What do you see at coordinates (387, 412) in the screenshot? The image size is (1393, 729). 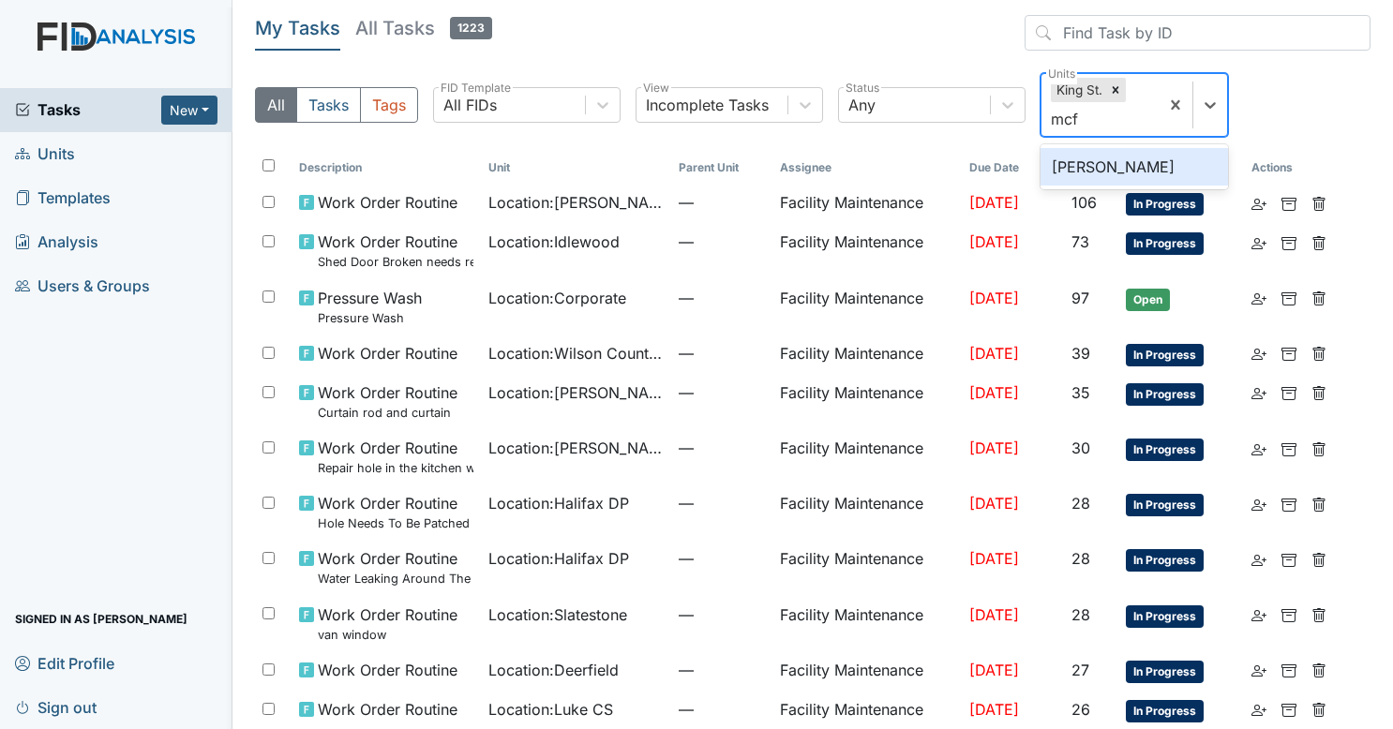 I see `small: Curtain rod and curtain` at bounding box center [387, 412].